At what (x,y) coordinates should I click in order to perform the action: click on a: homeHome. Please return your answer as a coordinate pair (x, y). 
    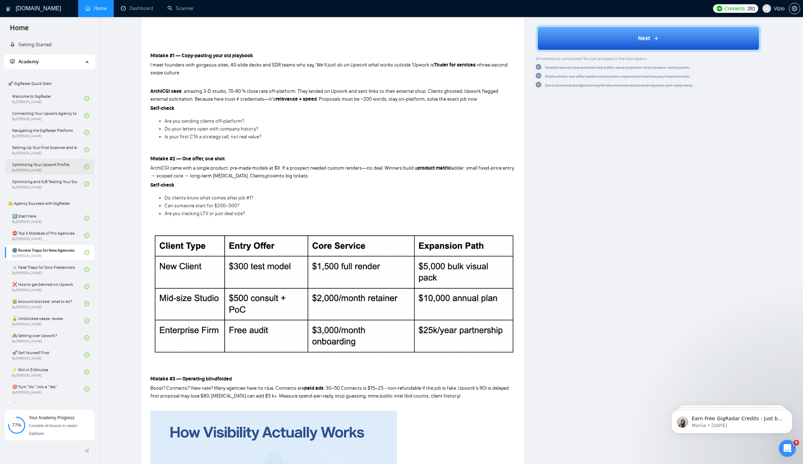
    Looking at the image, I should click on (96, 8).